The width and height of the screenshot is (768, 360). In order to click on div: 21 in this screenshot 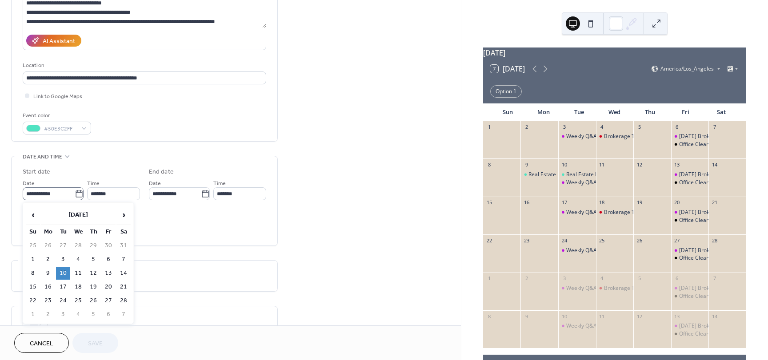, I will do `click(714, 203)`.